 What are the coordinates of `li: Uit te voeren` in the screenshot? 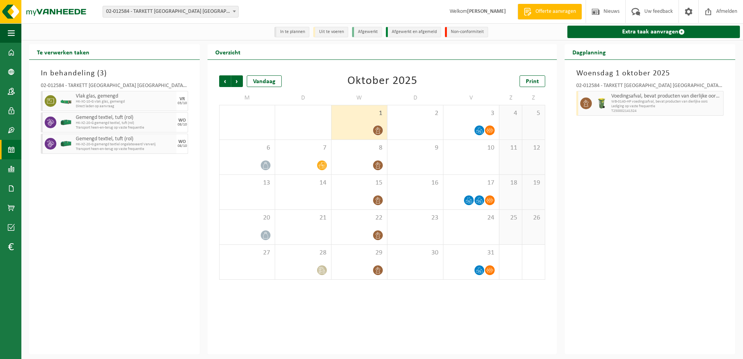 It's located at (331, 32).